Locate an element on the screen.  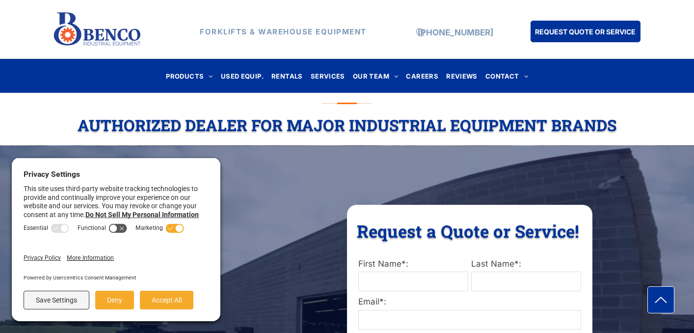
label: First Name*: is located at coordinates (413, 264).